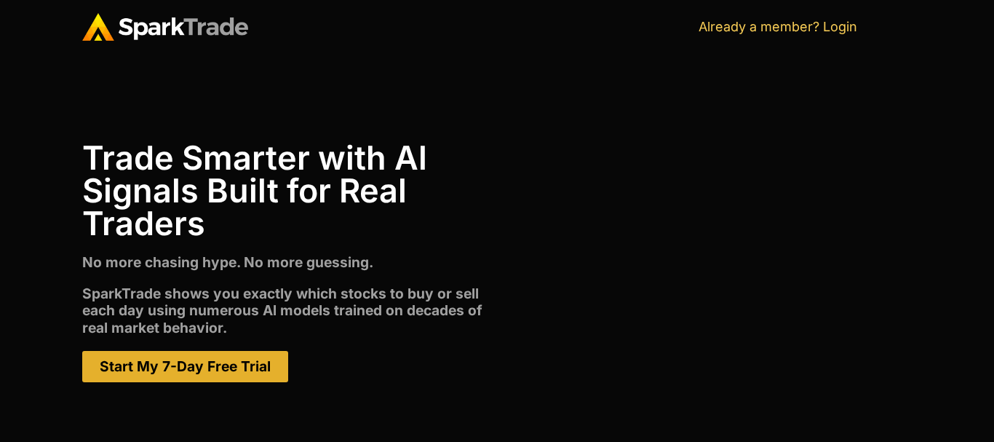 The image size is (994, 442). What do you see at coordinates (290, 190) in the screenshot?
I see `h1: Trade Smarter with Al Signals Built for Real Traders` at bounding box center [290, 190].